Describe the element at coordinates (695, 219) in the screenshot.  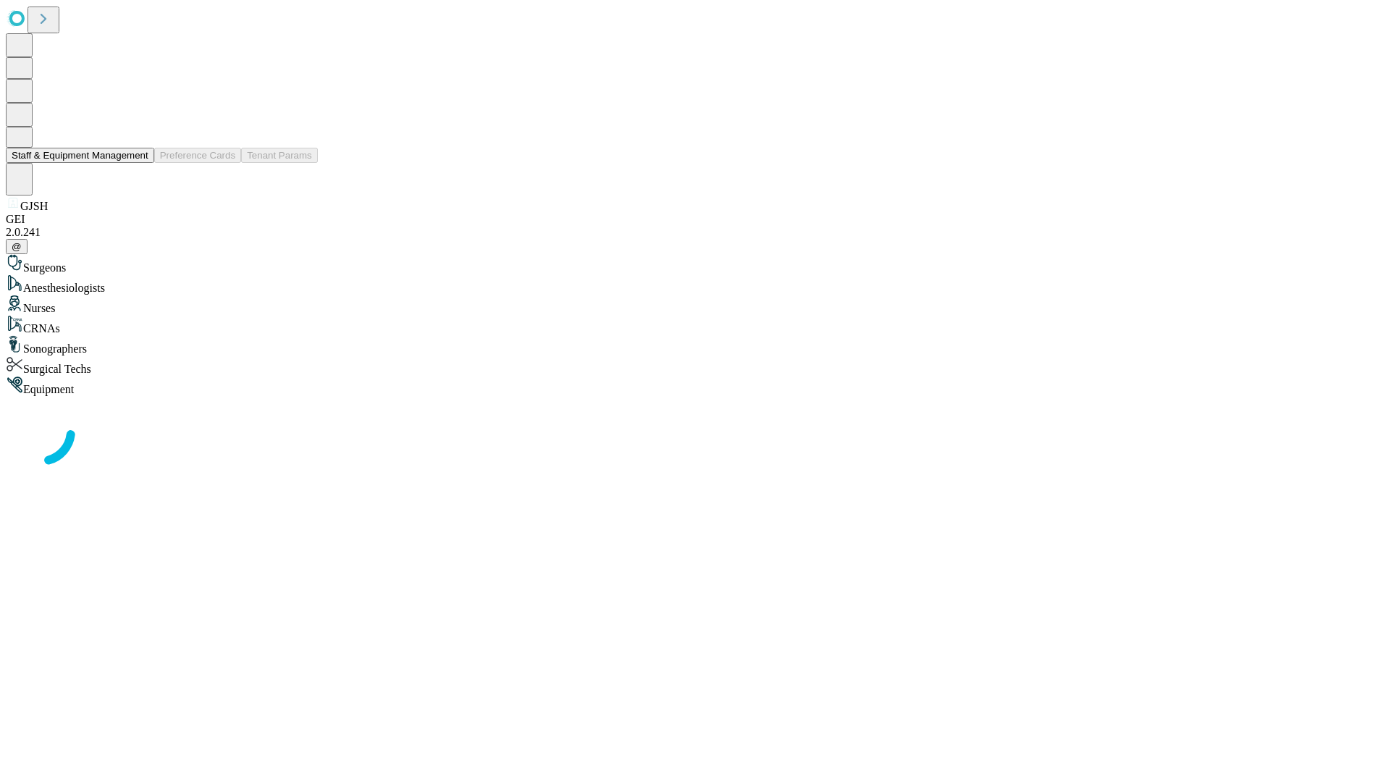
I see `div: GEI` at that location.